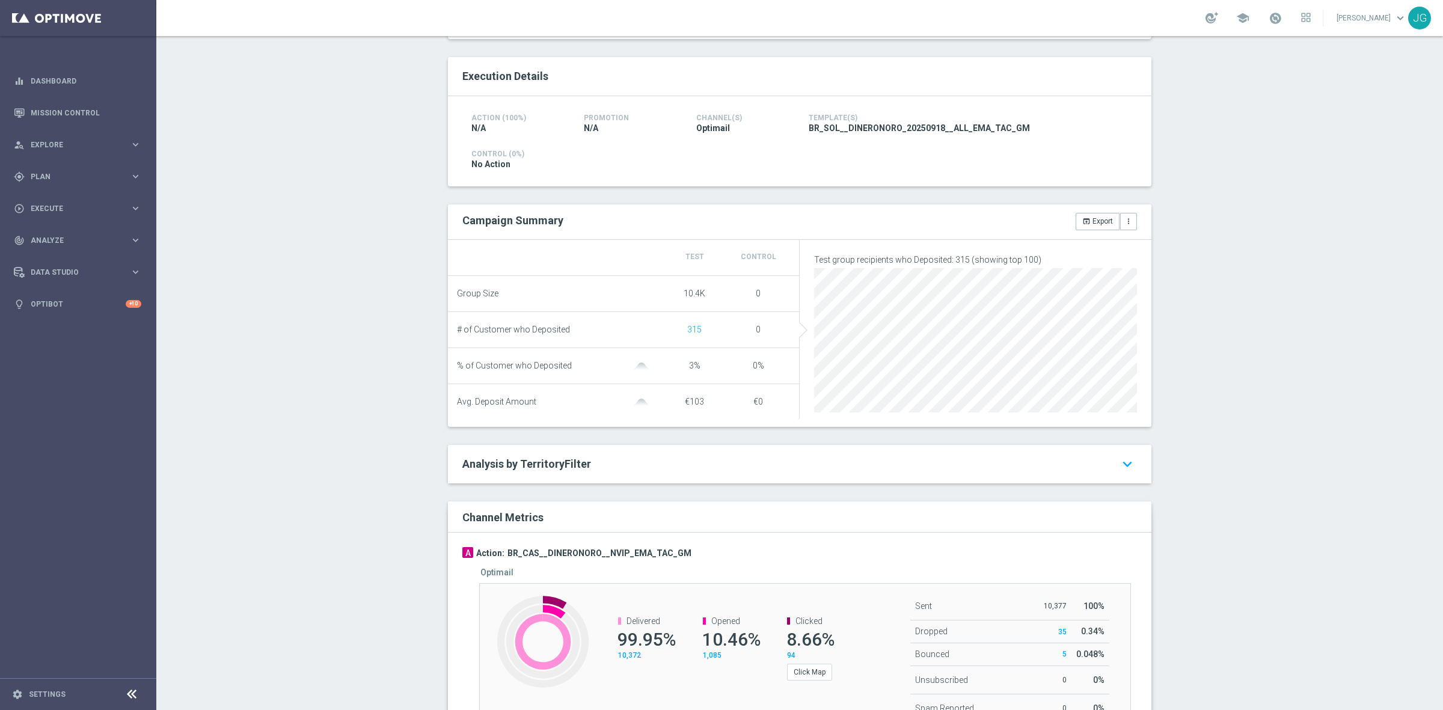  What do you see at coordinates (810, 639) in the screenshot?
I see `span: 8.66%` at bounding box center [810, 639].